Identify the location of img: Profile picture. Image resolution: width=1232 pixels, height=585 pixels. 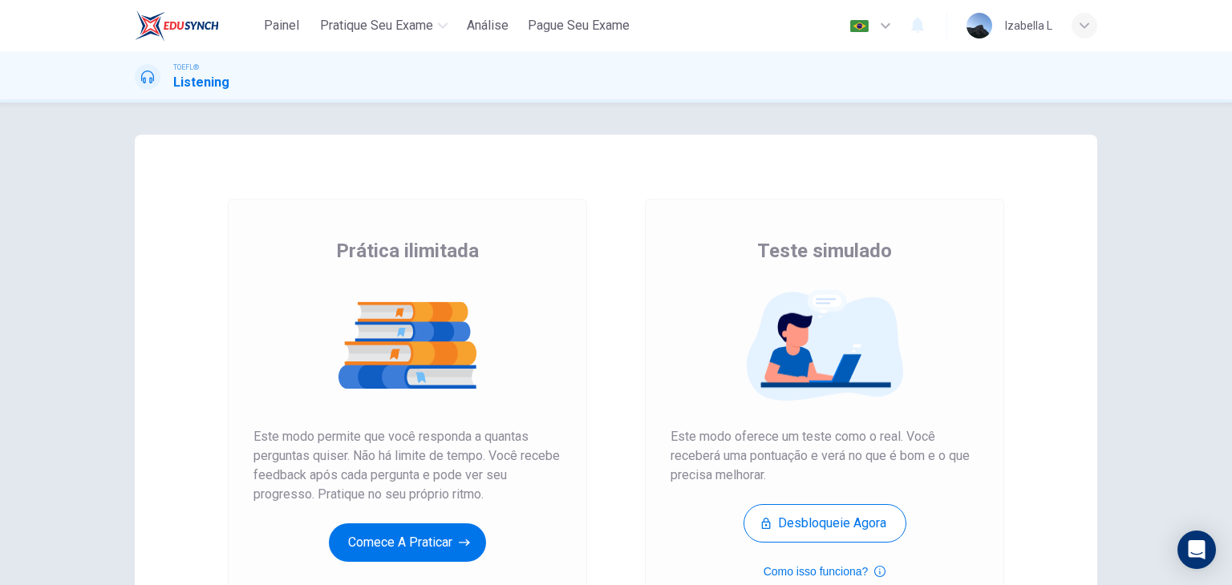
(979, 26).